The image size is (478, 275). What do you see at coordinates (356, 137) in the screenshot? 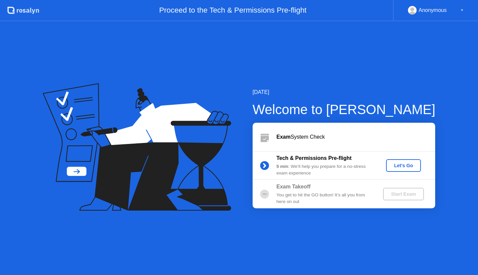
I see `div: System Check` at bounding box center [356, 137].